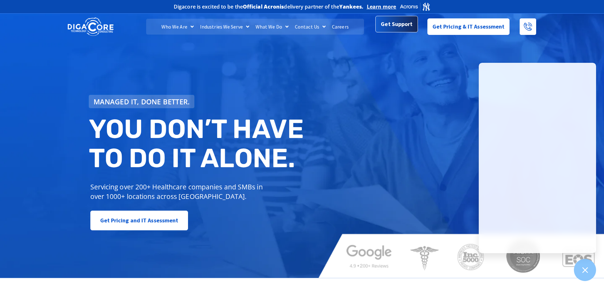 The image size is (604, 289). What do you see at coordinates (396, 24) in the screenshot?
I see `a: Get Support` at bounding box center [396, 24].